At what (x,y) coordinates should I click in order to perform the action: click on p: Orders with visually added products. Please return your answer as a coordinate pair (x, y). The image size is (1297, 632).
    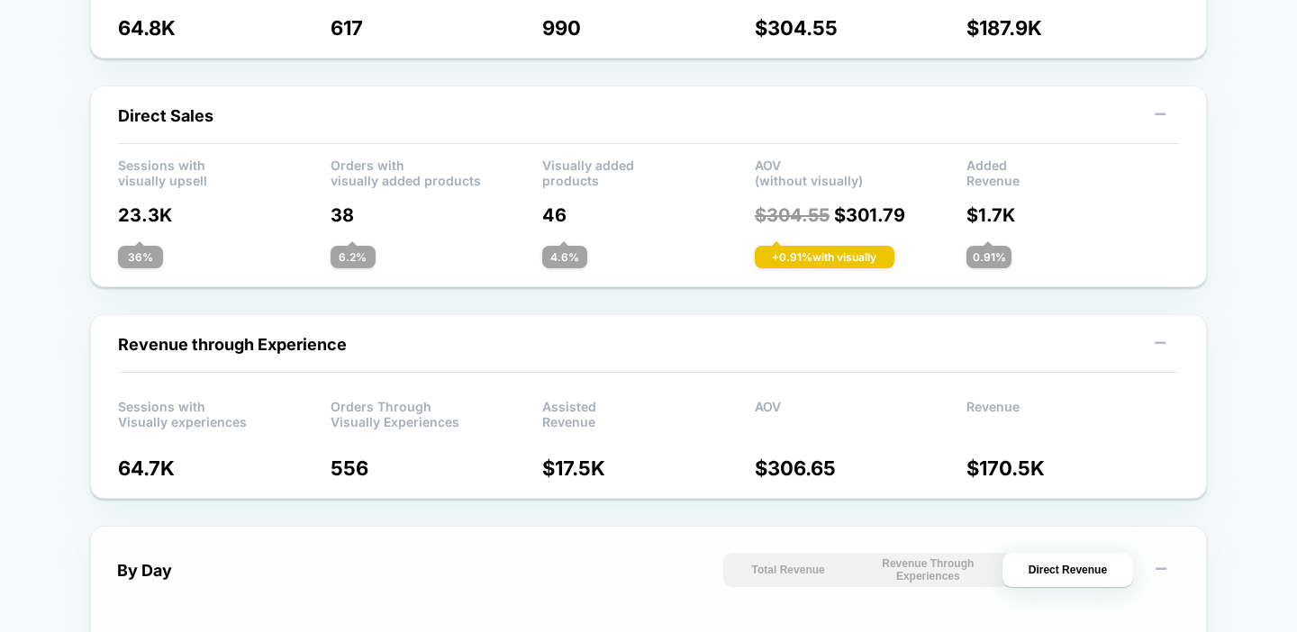
    Looking at the image, I should click on (437, 171).